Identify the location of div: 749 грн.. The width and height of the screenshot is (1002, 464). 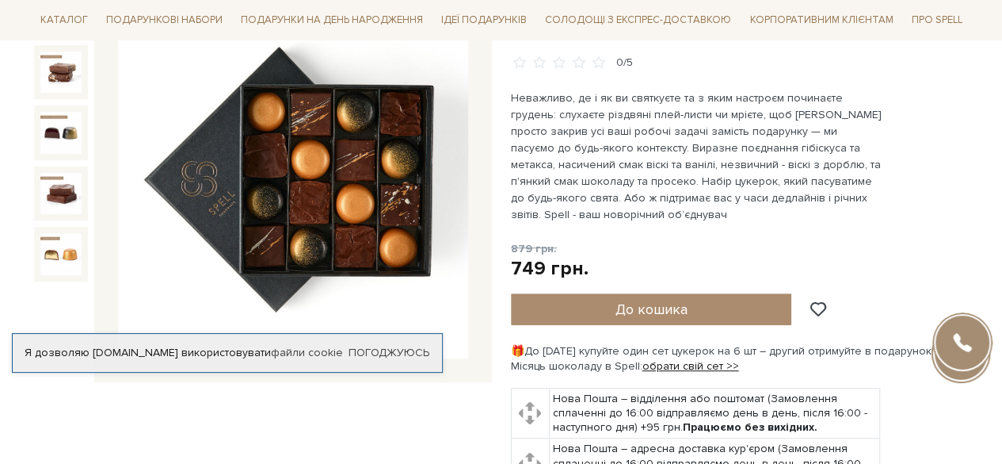
(550, 268).